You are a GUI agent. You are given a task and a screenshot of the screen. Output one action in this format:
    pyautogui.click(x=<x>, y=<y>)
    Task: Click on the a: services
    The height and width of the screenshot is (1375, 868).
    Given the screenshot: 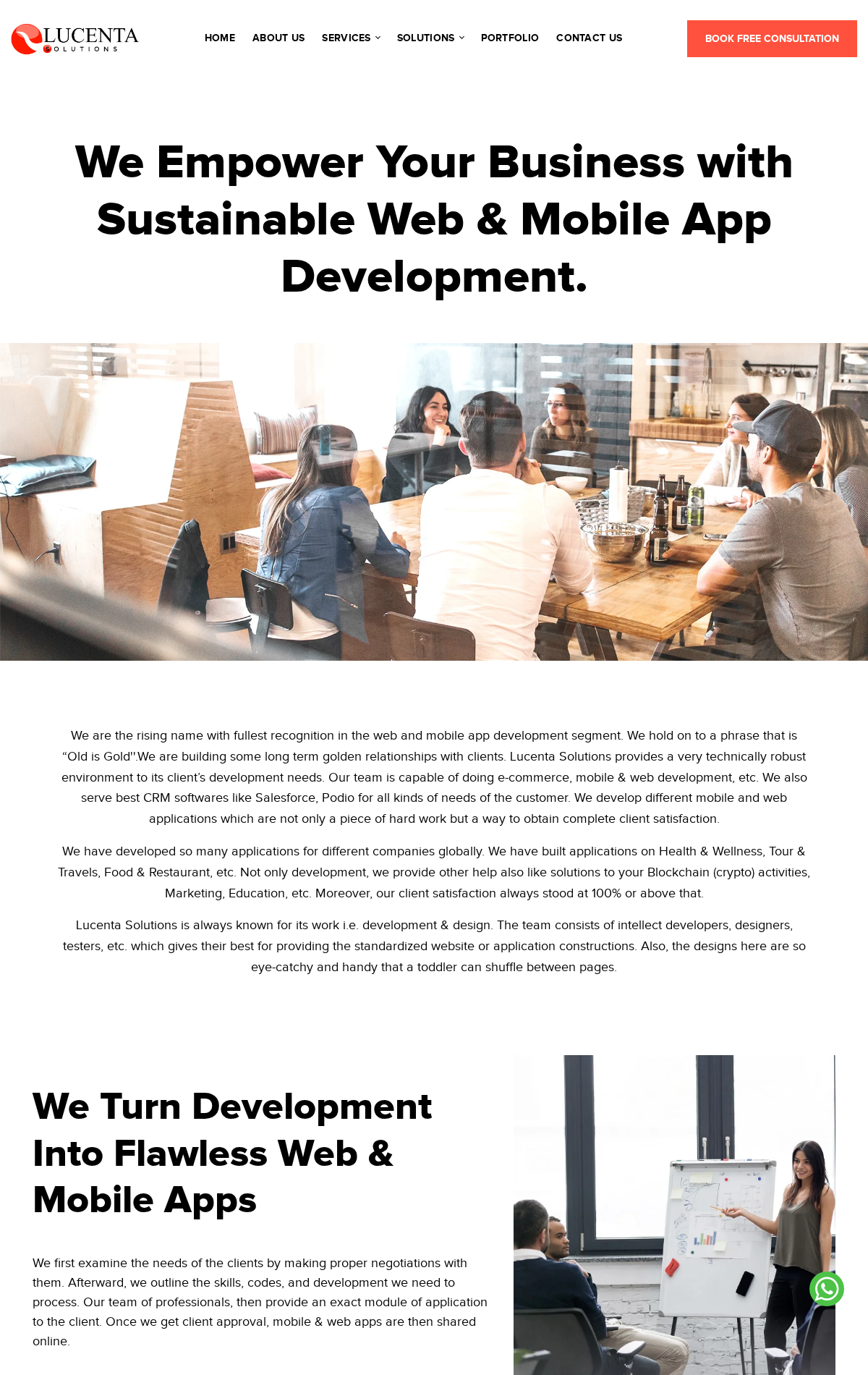 What is the action you would take?
    pyautogui.click(x=350, y=38)
    